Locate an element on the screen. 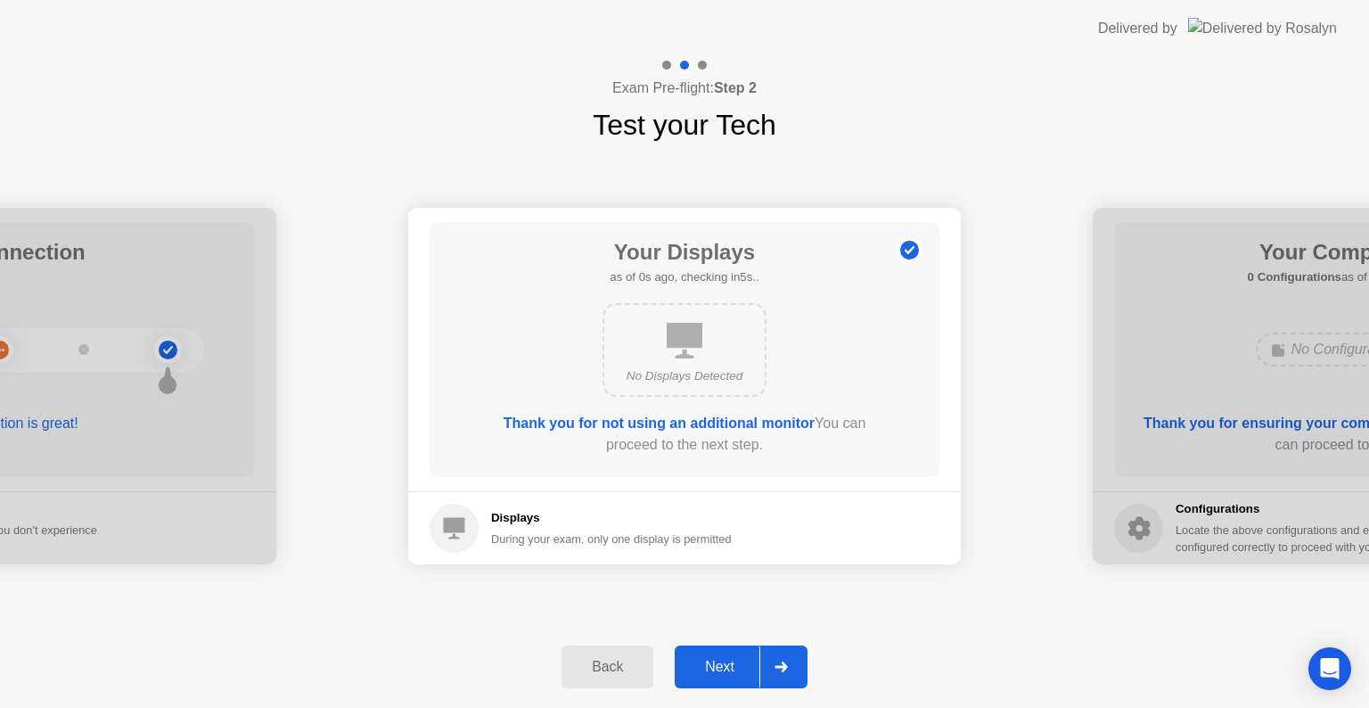  h1: Your Displays is located at coordinates (683, 252).